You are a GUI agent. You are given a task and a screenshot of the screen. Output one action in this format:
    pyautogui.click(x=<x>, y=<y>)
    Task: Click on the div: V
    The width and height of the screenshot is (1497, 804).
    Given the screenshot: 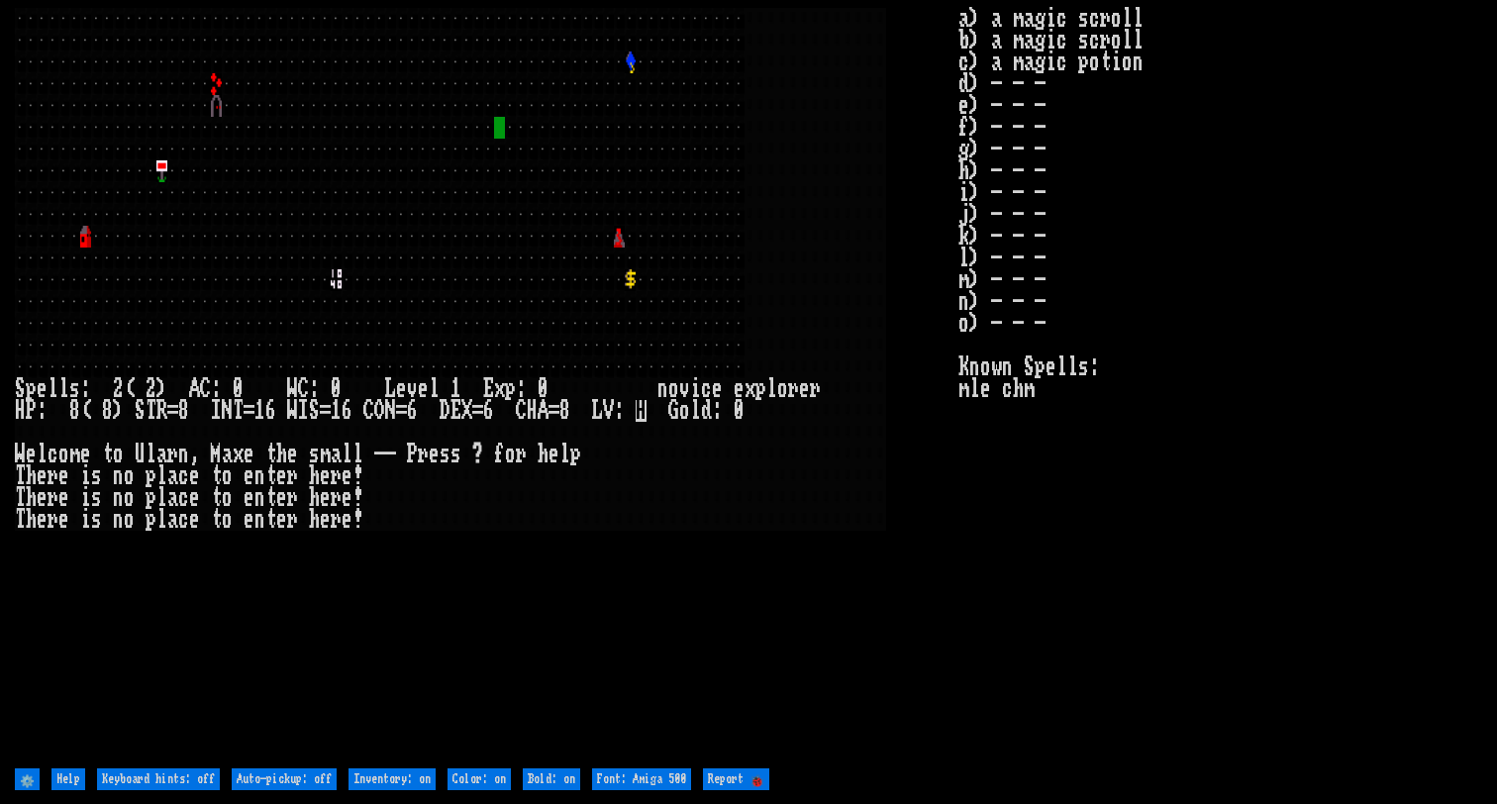 What is the action you would take?
    pyautogui.click(x=608, y=411)
    